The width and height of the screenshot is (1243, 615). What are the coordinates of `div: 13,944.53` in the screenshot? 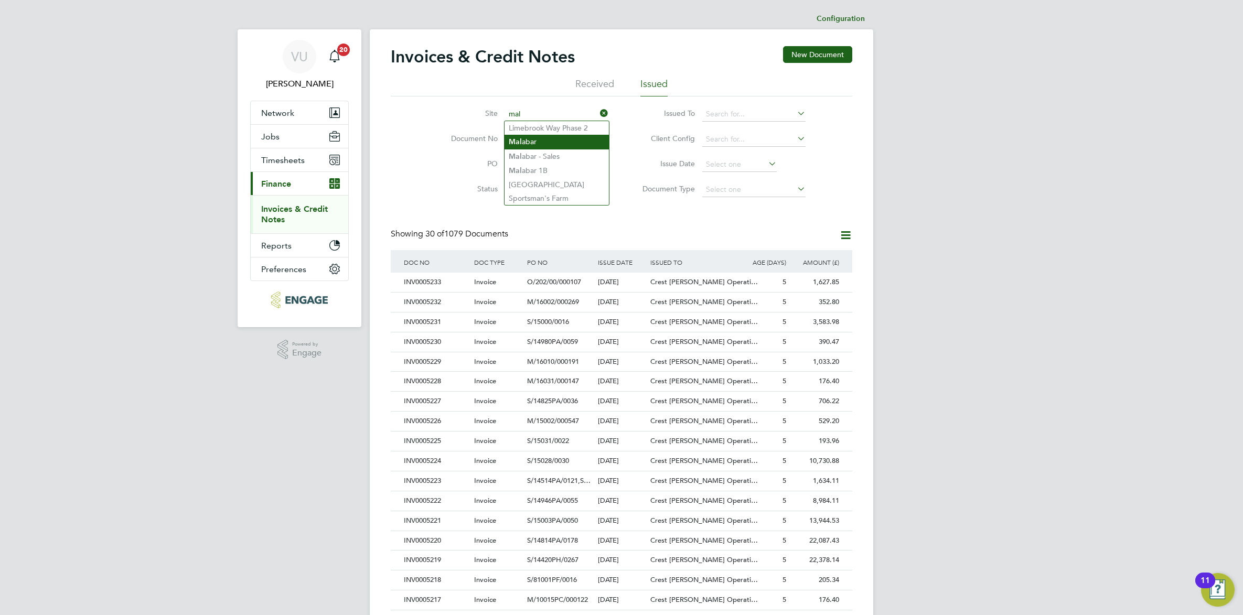 It's located at (815, 521).